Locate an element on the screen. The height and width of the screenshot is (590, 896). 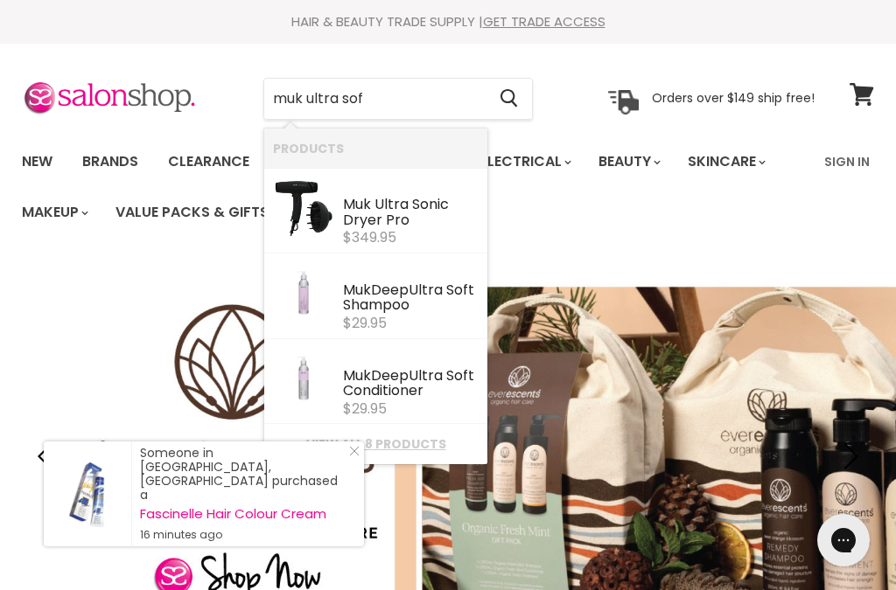
small: 16 minutes ago is located at coordinates (243, 535).